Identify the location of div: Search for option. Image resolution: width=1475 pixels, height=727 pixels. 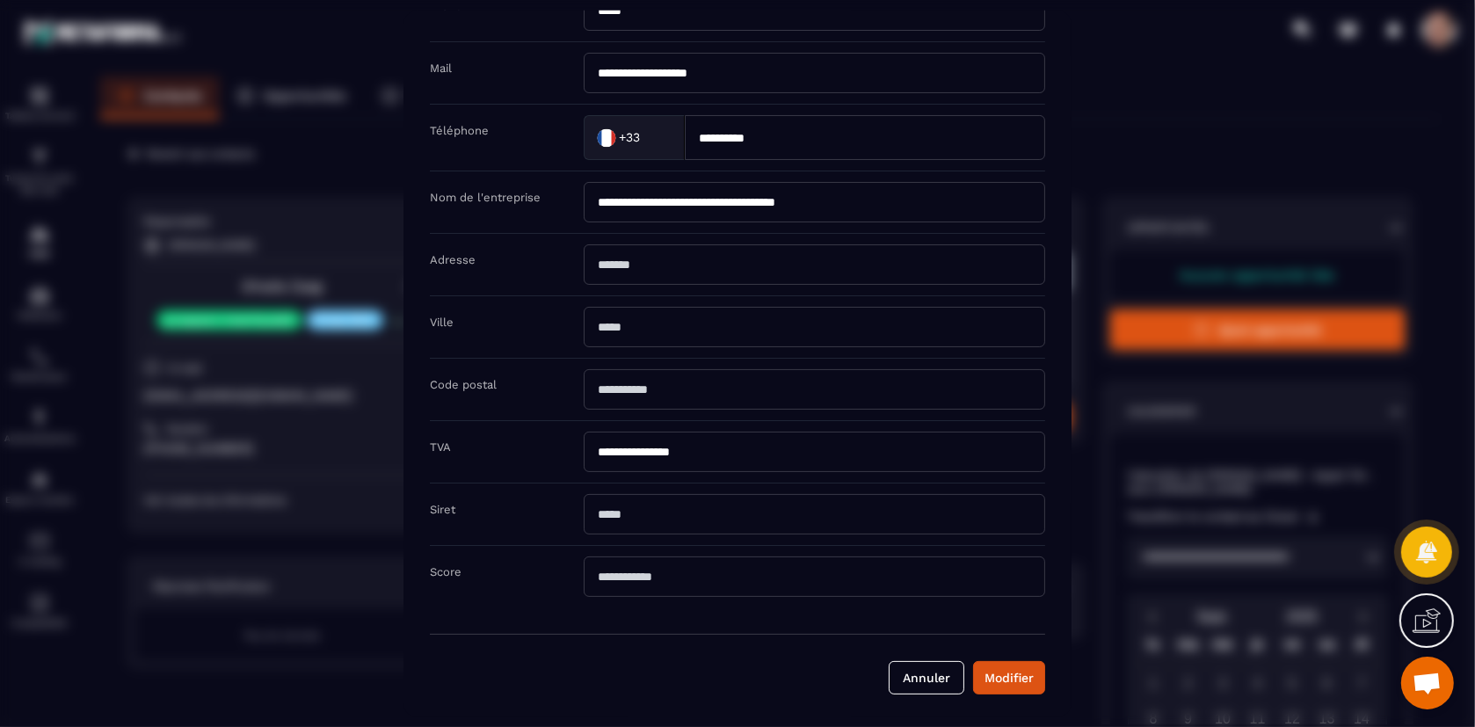
(634, 136).